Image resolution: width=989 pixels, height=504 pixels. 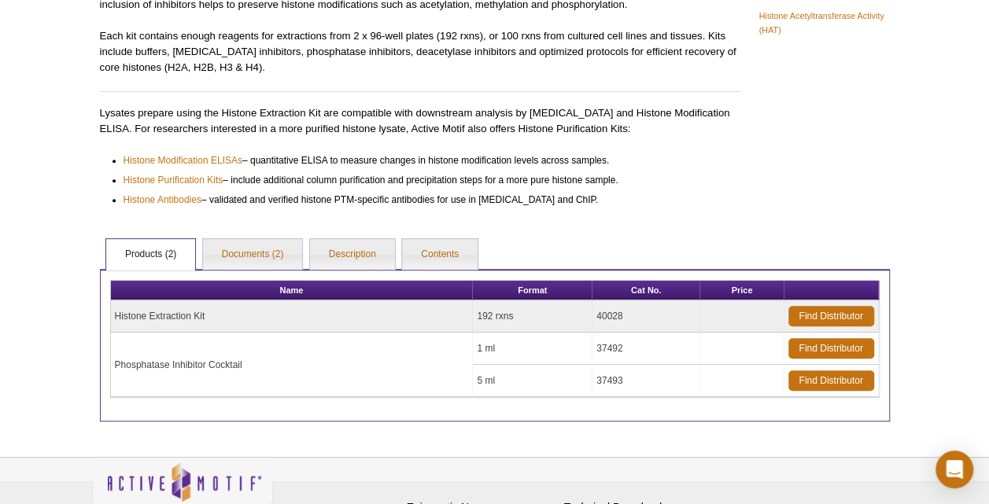 What do you see at coordinates (352, 255) in the screenshot?
I see `a: Description` at bounding box center [352, 255].